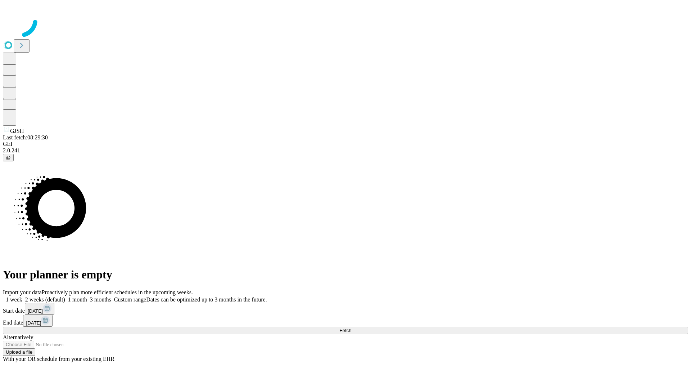 The width and height of the screenshot is (691, 389). Describe the element at coordinates (77, 299) in the screenshot. I see `span: 1 month` at that location.